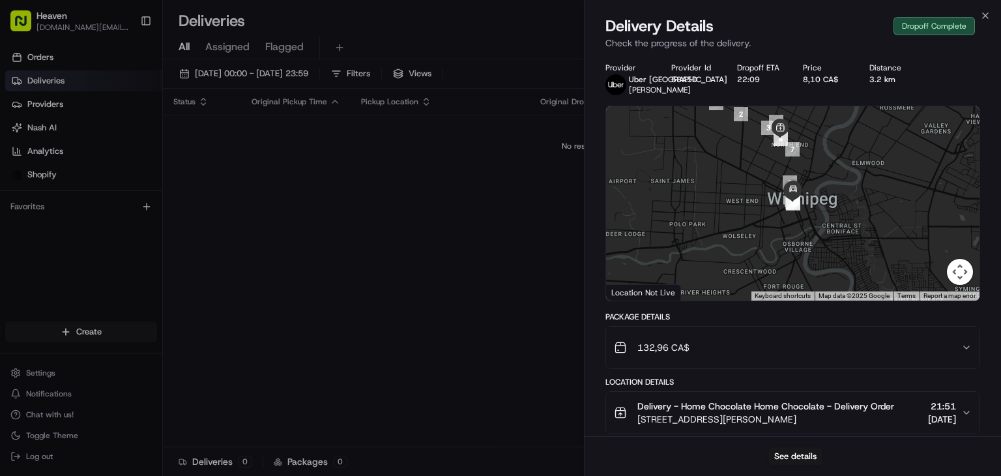 This screenshot has width=1001, height=476. What do you see at coordinates (790, 183) in the screenshot?
I see `div: 8` at bounding box center [790, 183].